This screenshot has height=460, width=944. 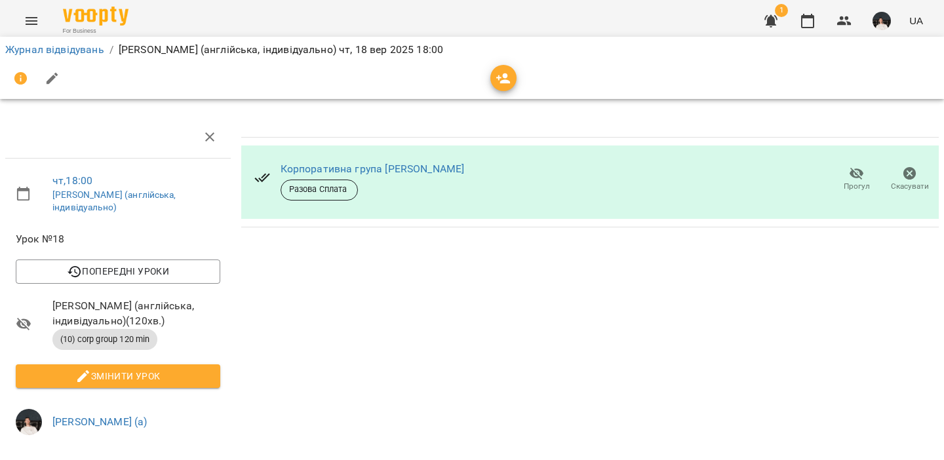 What do you see at coordinates (118, 239) in the screenshot?
I see `span: Урок №18` at bounding box center [118, 239].